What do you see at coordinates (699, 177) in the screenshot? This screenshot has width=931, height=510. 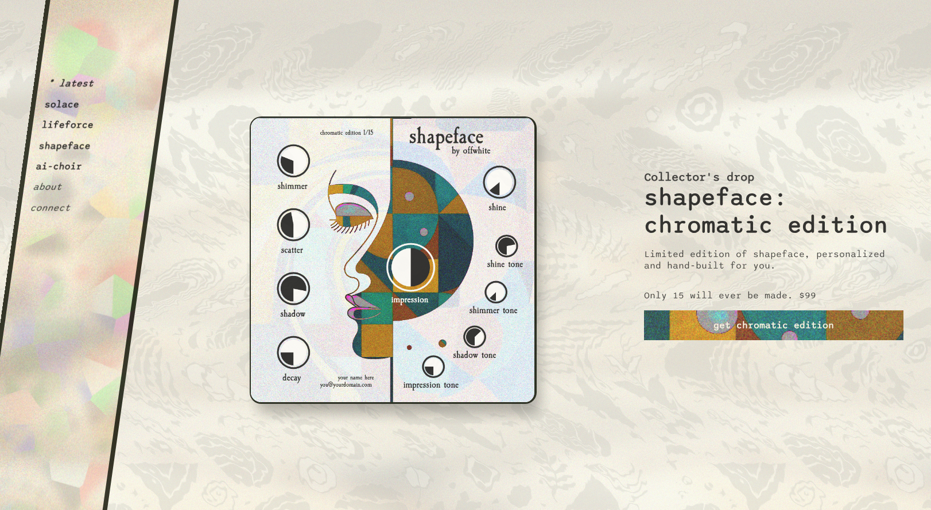 I see `h3: Collector's drop` at bounding box center [699, 177].